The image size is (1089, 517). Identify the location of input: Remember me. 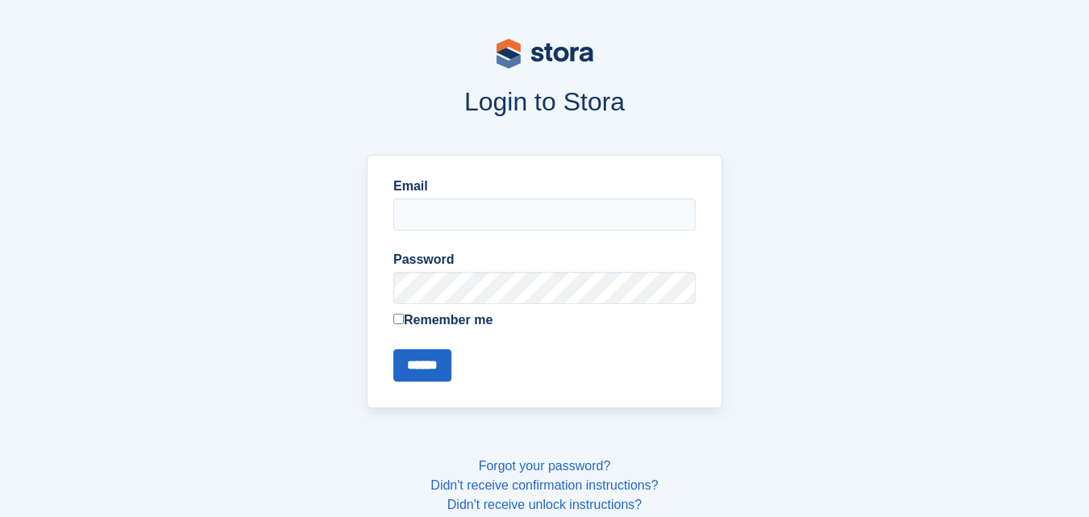
(398, 318).